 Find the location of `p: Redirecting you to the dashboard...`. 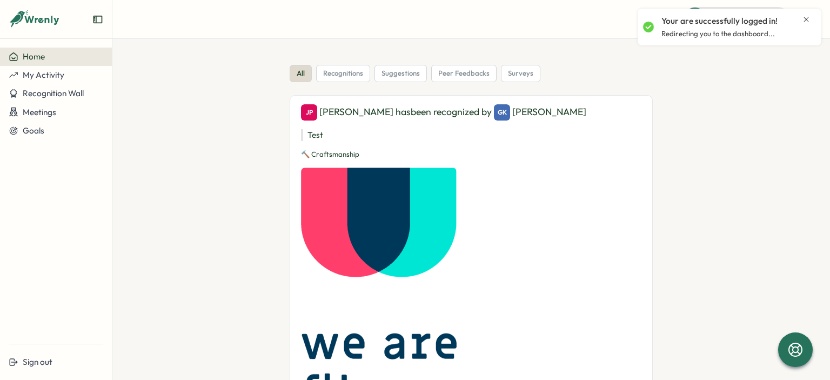

p: Redirecting you to the dashboard... is located at coordinates (718, 34).